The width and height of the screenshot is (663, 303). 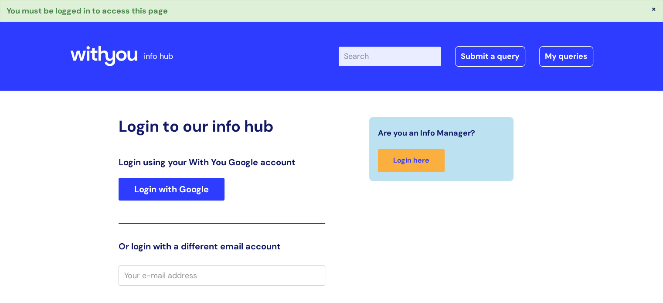 What do you see at coordinates (390, 56) in the screenshot?
I see `input: Search` at bounding box center [390, 56].